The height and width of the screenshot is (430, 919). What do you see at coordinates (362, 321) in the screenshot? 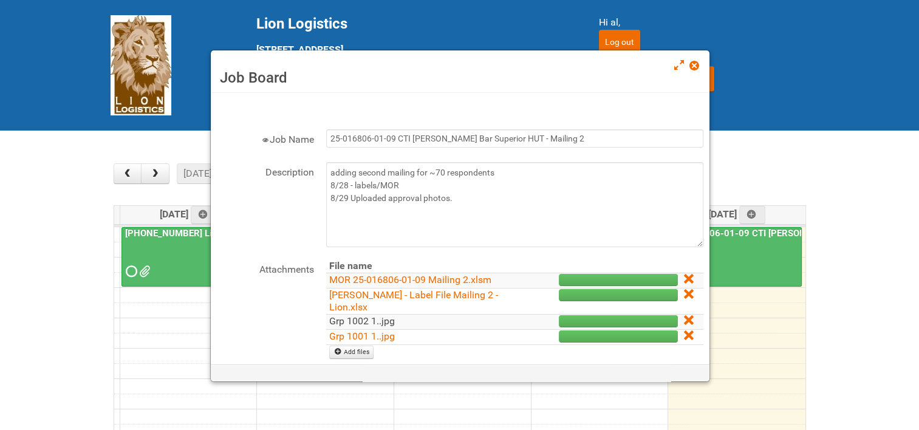
I see `a: Grp 1002 1..jpg` at bounding box center [362, 321].